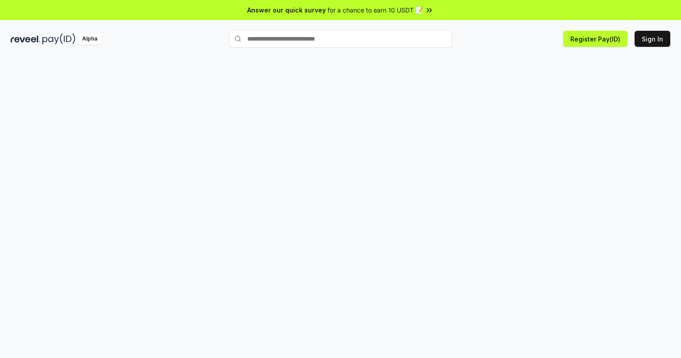  What do you see at coordinates (595, 39) in the screenshot?
I see `button: Register Pay(ID)` at bounding box center [595, 39].